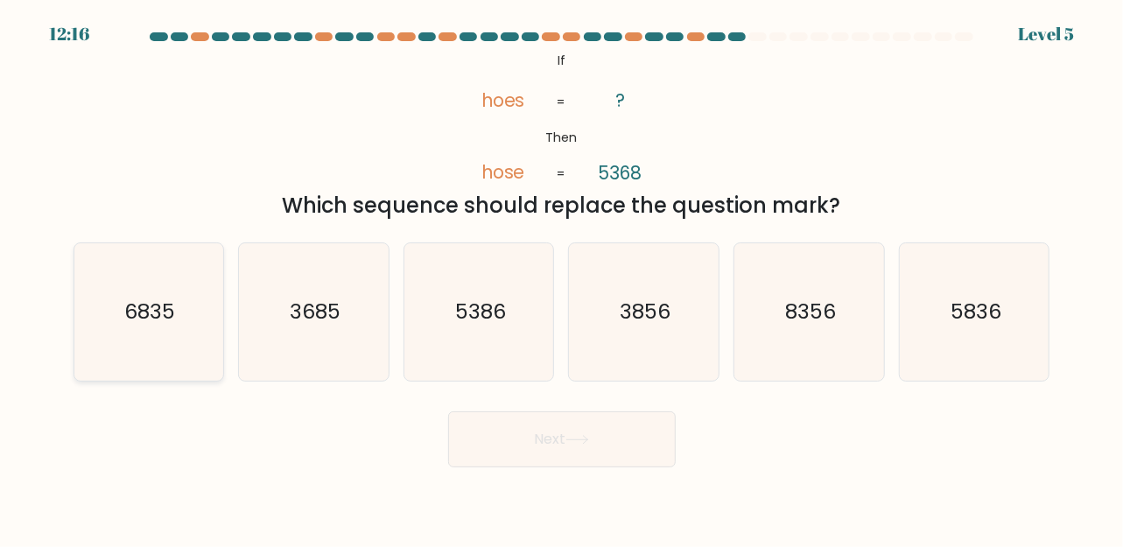 The width and height of the screenshot is (1123, 547). I want to click on tspan: Then, so click(561, 138).